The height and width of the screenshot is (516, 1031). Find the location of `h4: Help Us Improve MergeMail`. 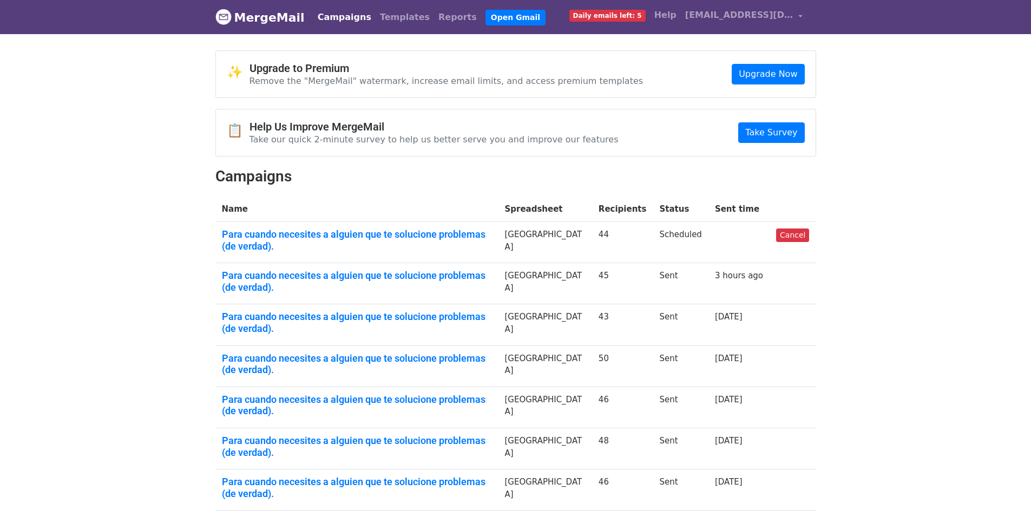

h4: Help Us Improve MergeMail is located at coordinates (434, 127).